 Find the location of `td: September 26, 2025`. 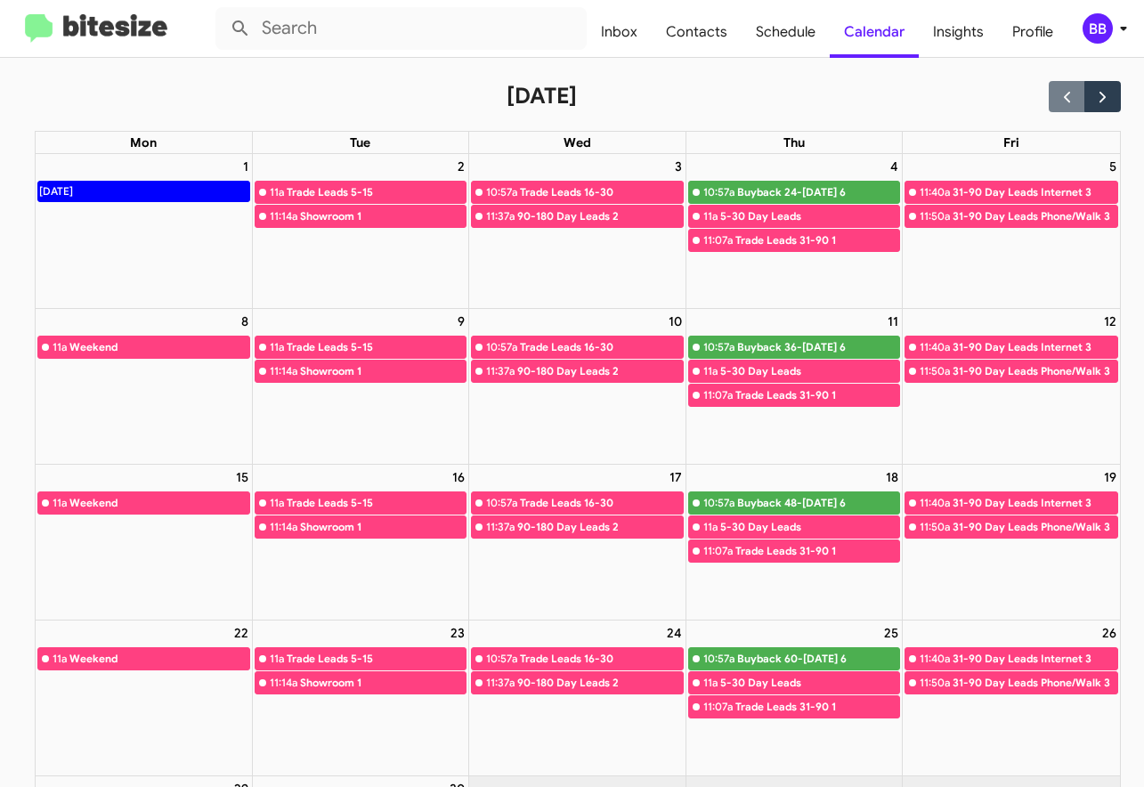

td: September 26, 2025 is located at coordinates (1011, 697).